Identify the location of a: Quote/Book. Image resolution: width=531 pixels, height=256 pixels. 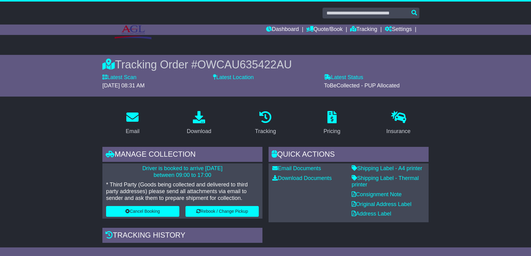
(324, 30).